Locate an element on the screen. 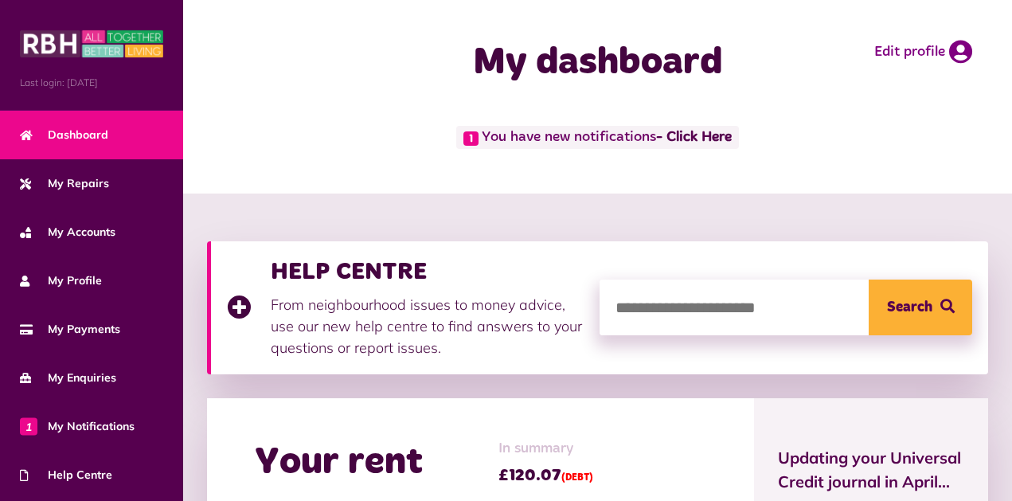  span: My Profile is located at coordinates (60, 280).